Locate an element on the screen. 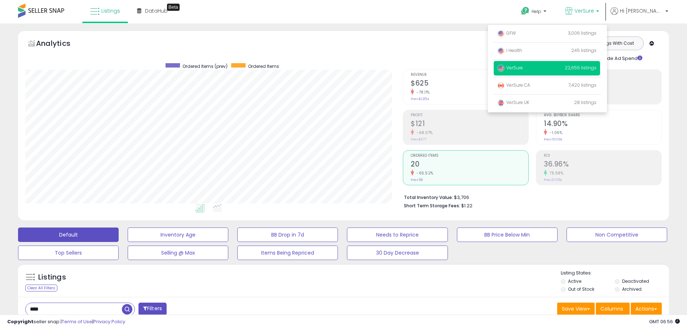 This screenshot has height=329, width=687. span: ROI is located at coordinates (603, 155).